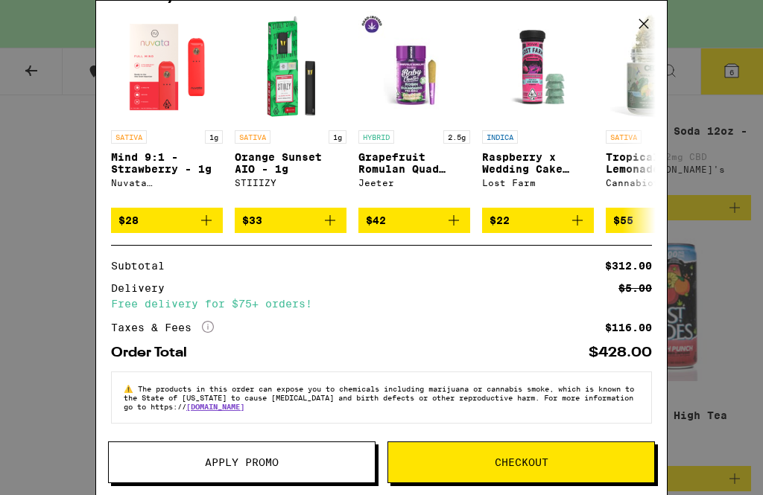  I want to click on div: $5.00, so click(634, 288).